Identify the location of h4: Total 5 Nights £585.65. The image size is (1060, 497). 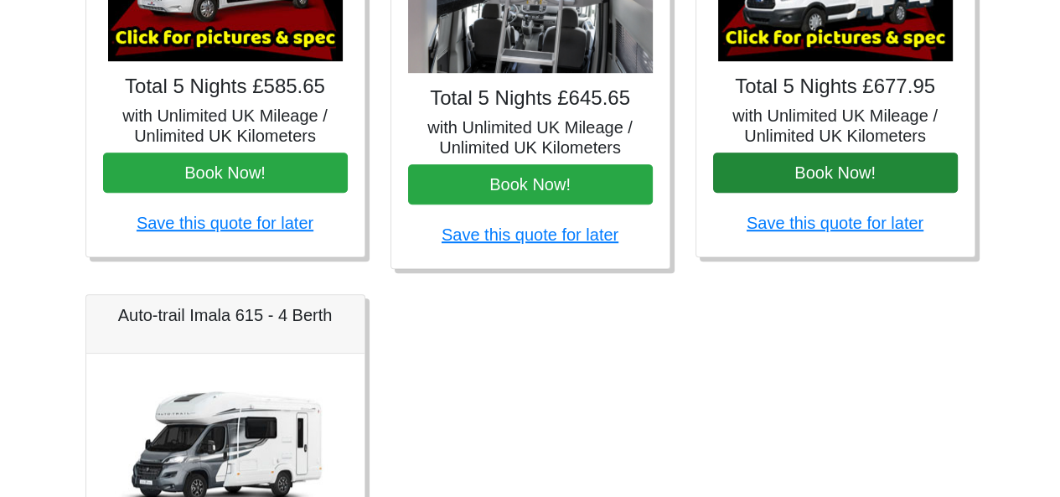
(225, 86).